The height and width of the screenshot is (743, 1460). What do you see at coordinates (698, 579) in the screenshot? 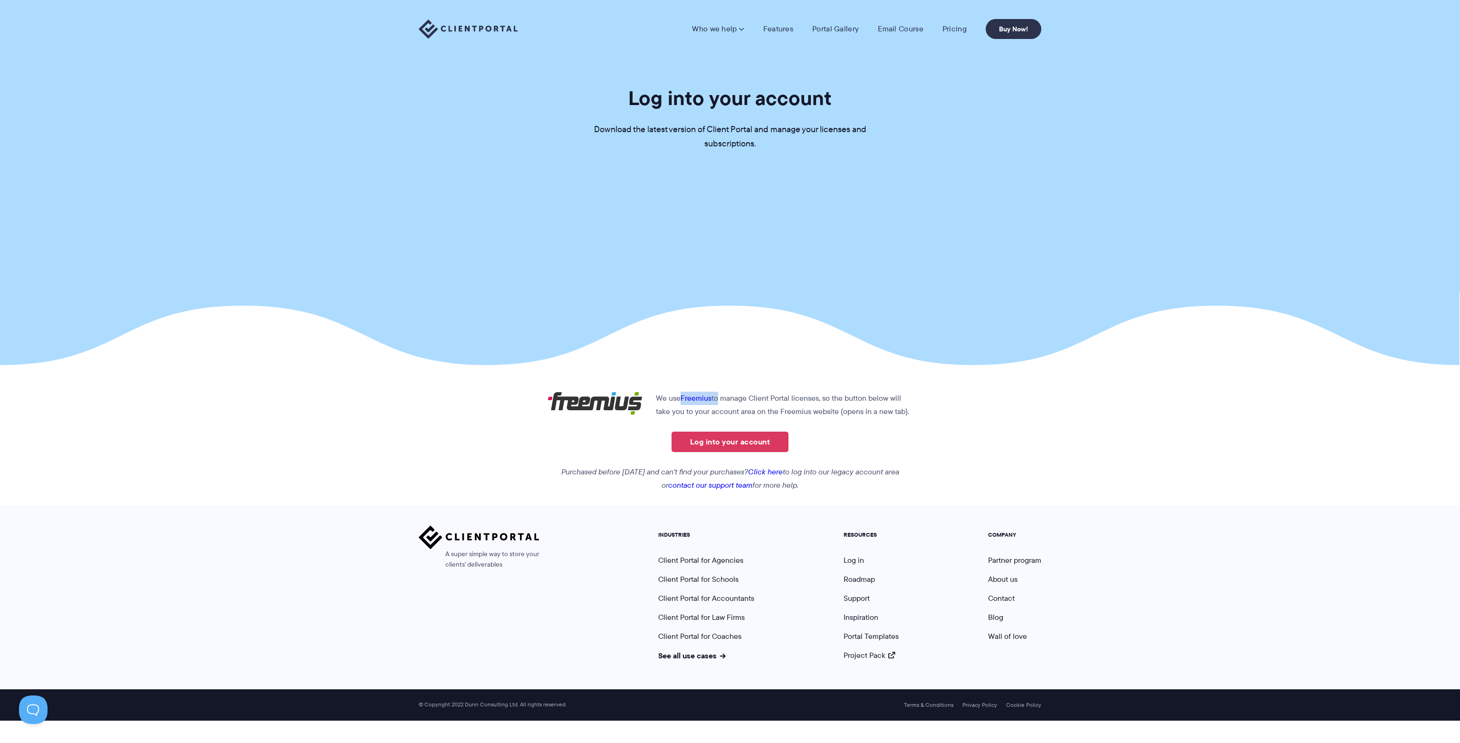
I see `a: Client Portal for Schools` at bounding box center [698, 579].